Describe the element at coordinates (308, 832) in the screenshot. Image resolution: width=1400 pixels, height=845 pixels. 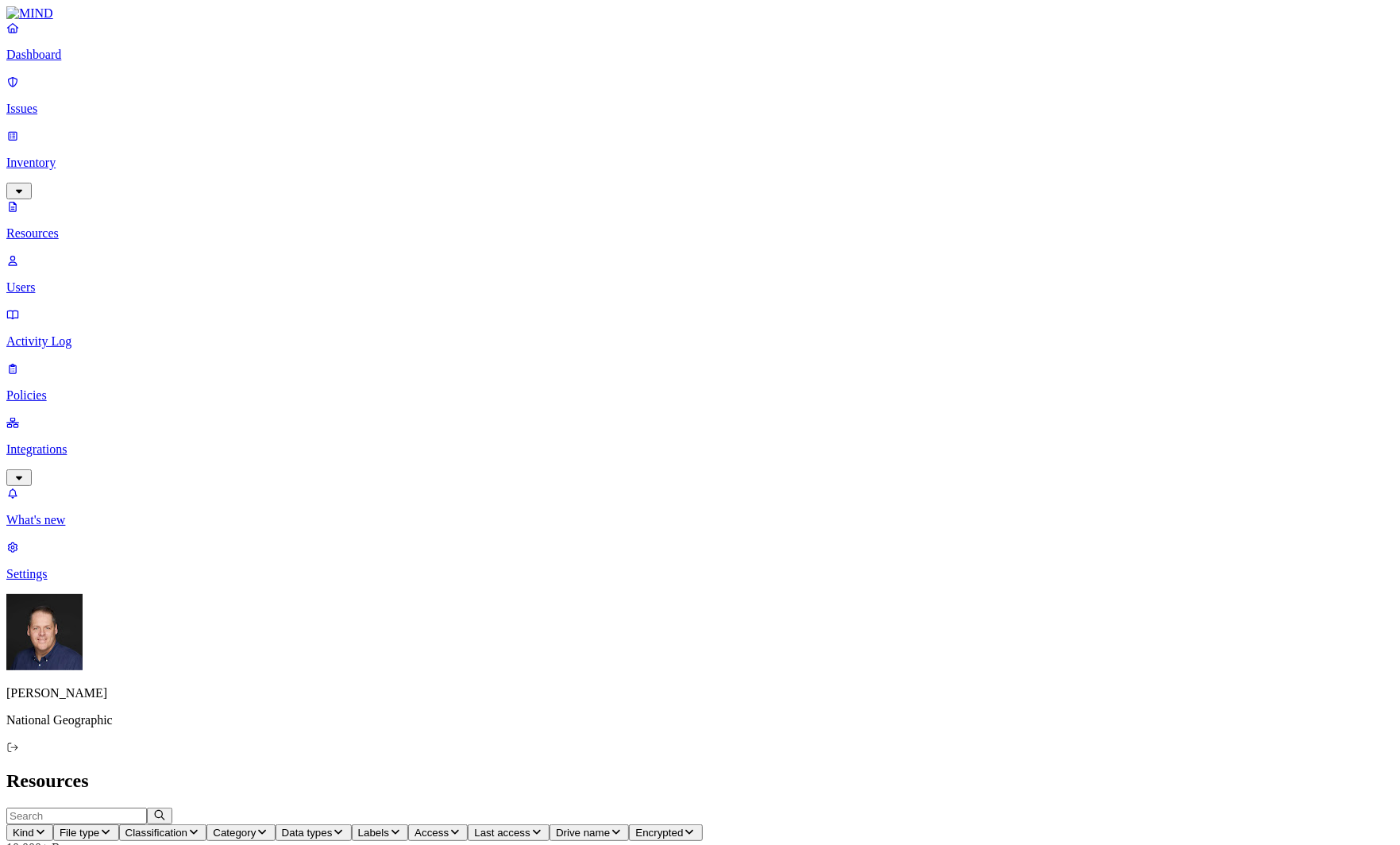
I see `span: Data types` at that location.